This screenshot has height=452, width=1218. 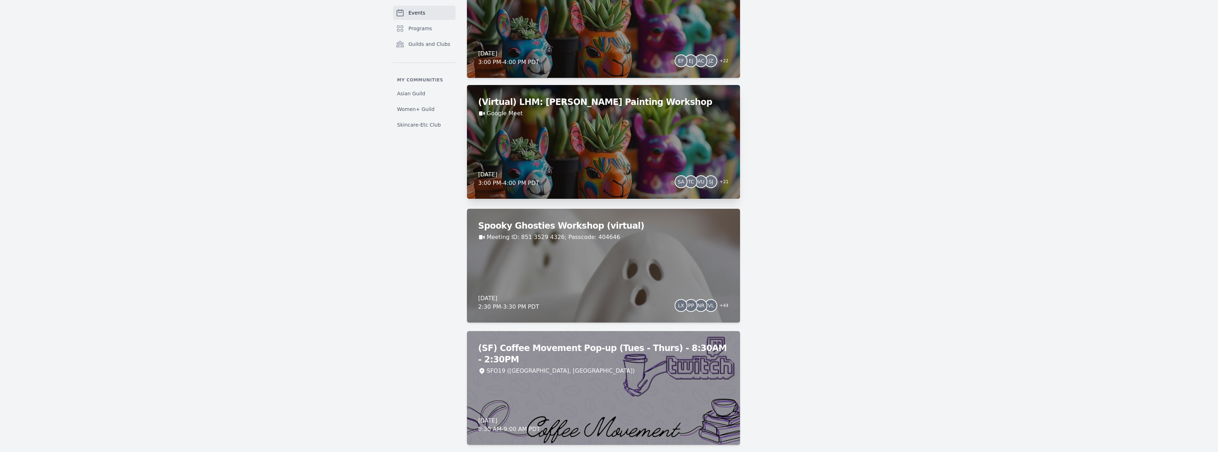 I want to click on a: Google Meet, so click(x=505, y=113).